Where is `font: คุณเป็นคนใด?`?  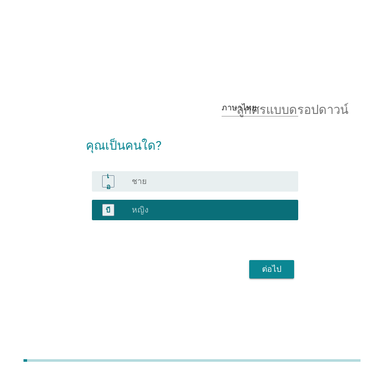
font: คุณเป็นคนใด? is located at coordinates (124, 146).